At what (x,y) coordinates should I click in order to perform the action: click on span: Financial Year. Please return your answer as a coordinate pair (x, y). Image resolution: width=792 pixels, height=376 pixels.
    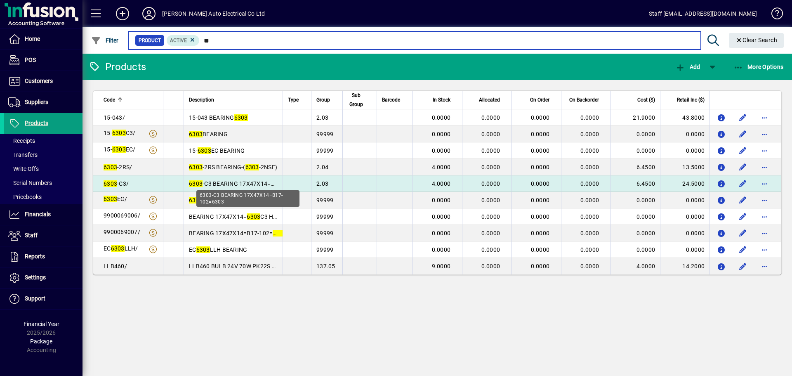
    Looking at the image, I should click on (41, 324).